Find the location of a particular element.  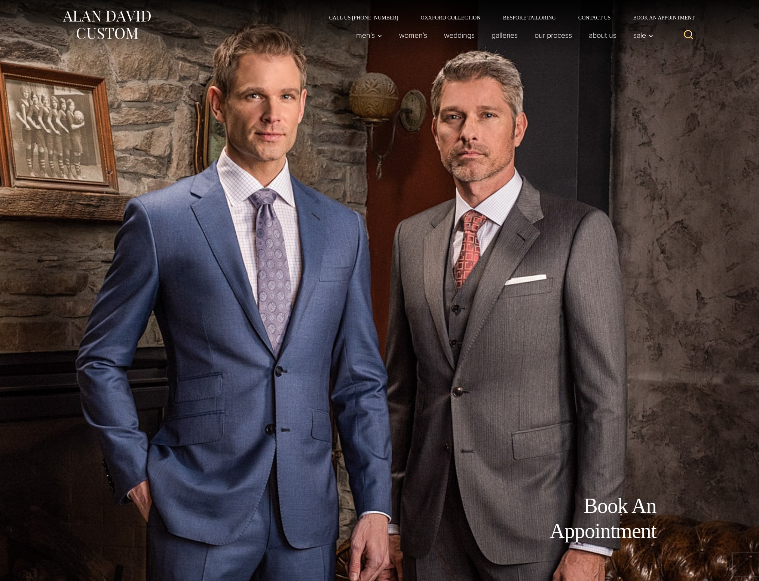

span: Sale is located at coordinates (643, 35).